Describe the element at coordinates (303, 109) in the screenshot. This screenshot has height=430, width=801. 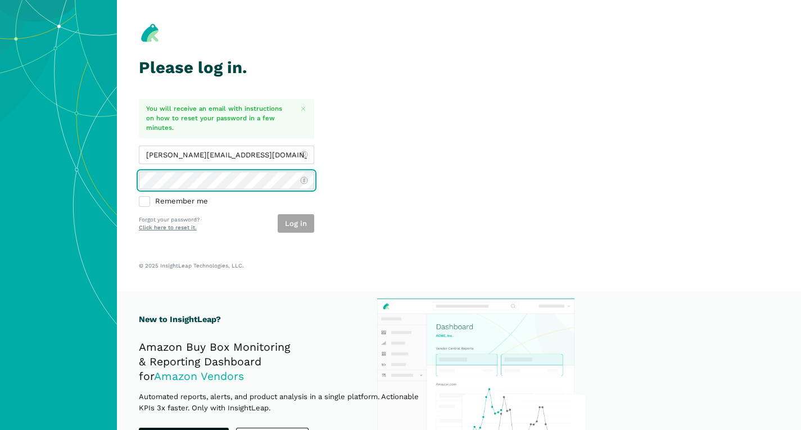
I see `button: Close` at that location.